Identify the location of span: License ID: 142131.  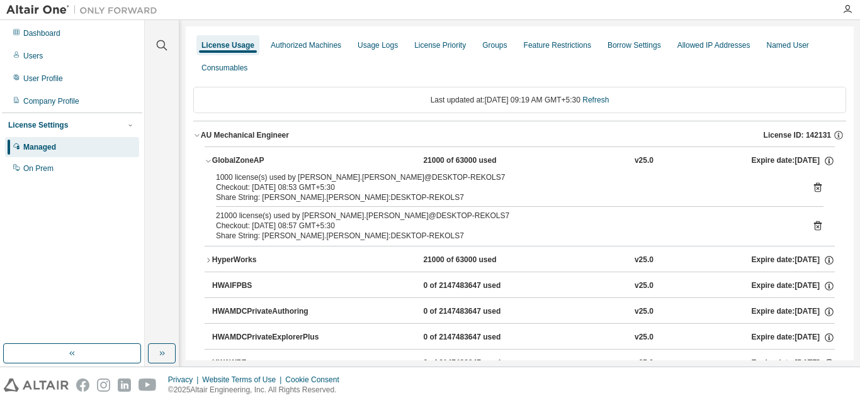
(797, 135).